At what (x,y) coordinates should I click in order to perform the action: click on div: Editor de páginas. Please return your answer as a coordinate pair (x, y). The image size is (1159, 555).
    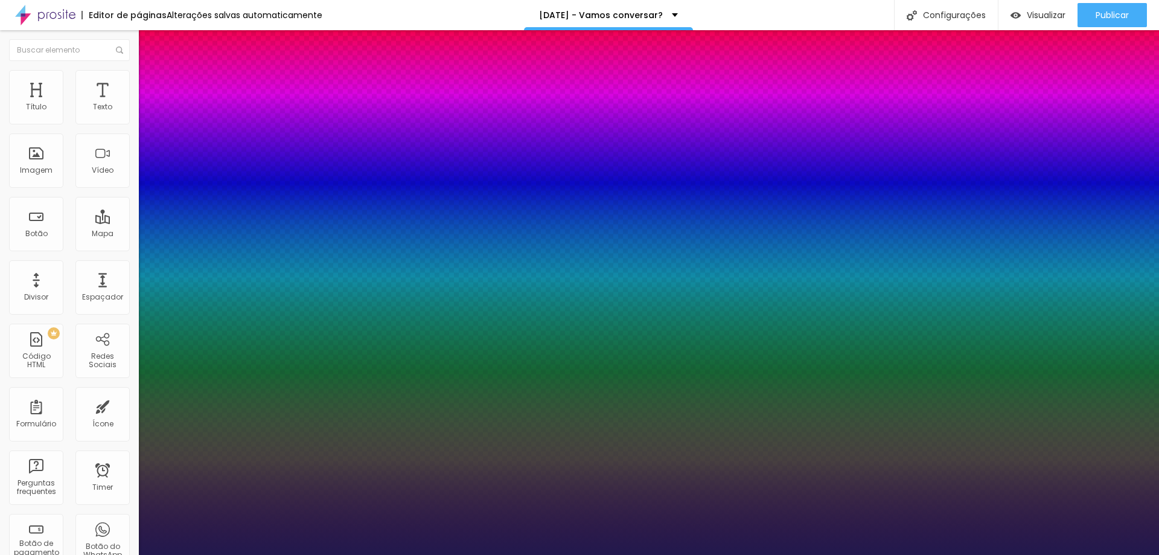
    Looking at the image, I should click on (124, 15).